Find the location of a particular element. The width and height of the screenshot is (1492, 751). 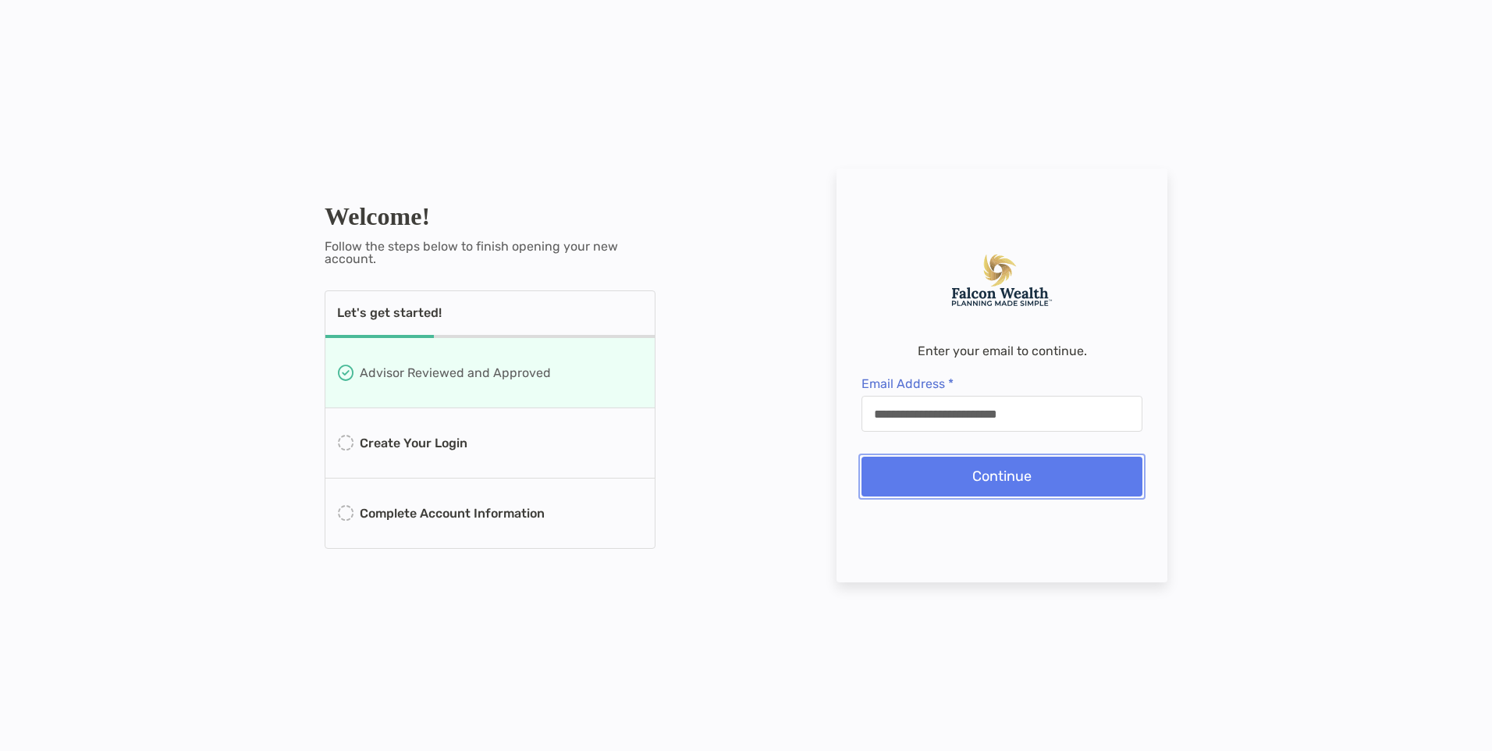

p: Advisor Reviewed and Approved is located at coordinates (455, 372).